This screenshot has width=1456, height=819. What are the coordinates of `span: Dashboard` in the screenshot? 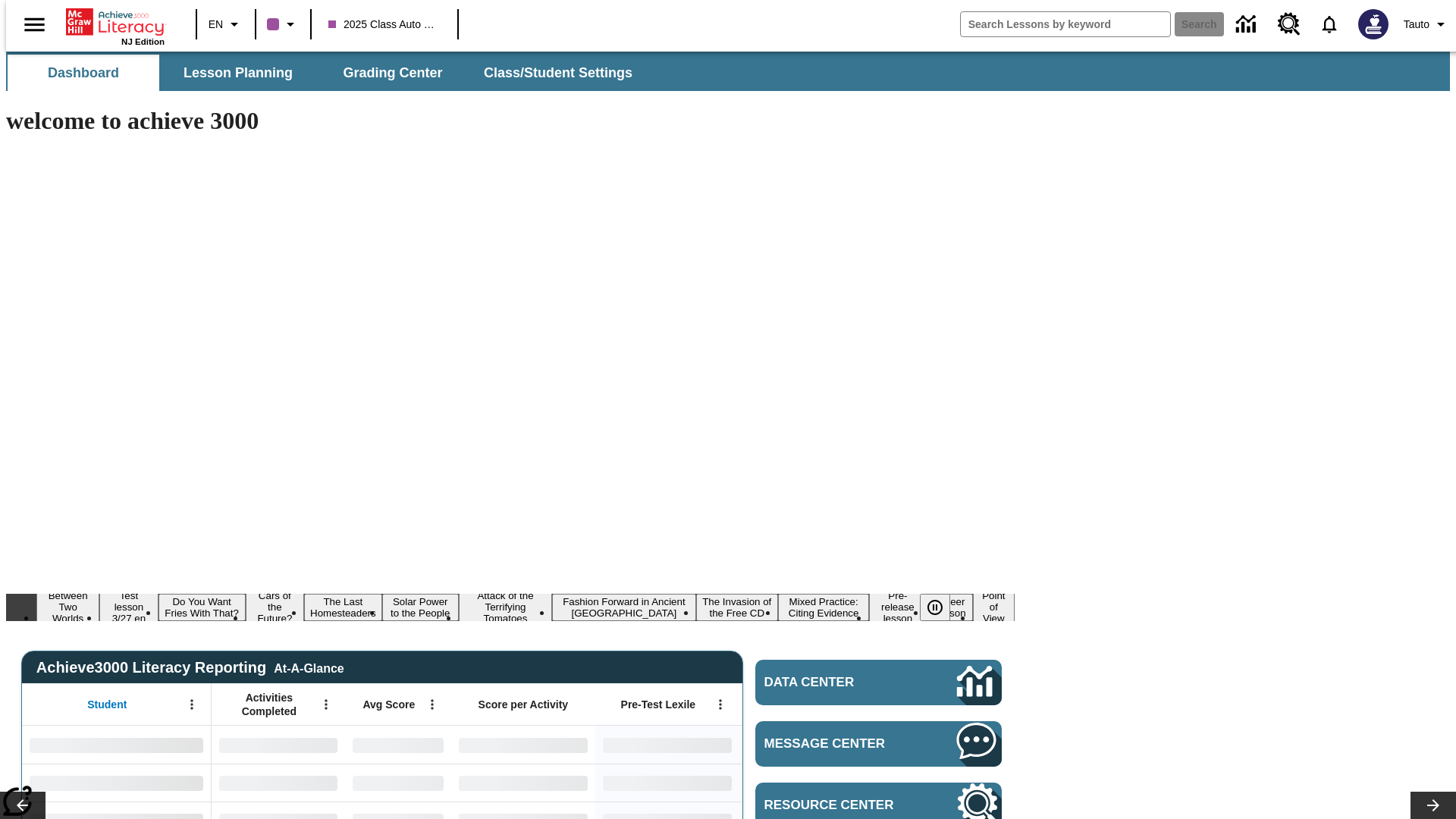 It's located at (84, 73).